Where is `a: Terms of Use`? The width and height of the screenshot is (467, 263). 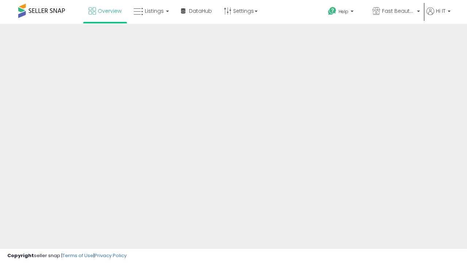 a: Terms of Use is located at coordinates (78, 255).